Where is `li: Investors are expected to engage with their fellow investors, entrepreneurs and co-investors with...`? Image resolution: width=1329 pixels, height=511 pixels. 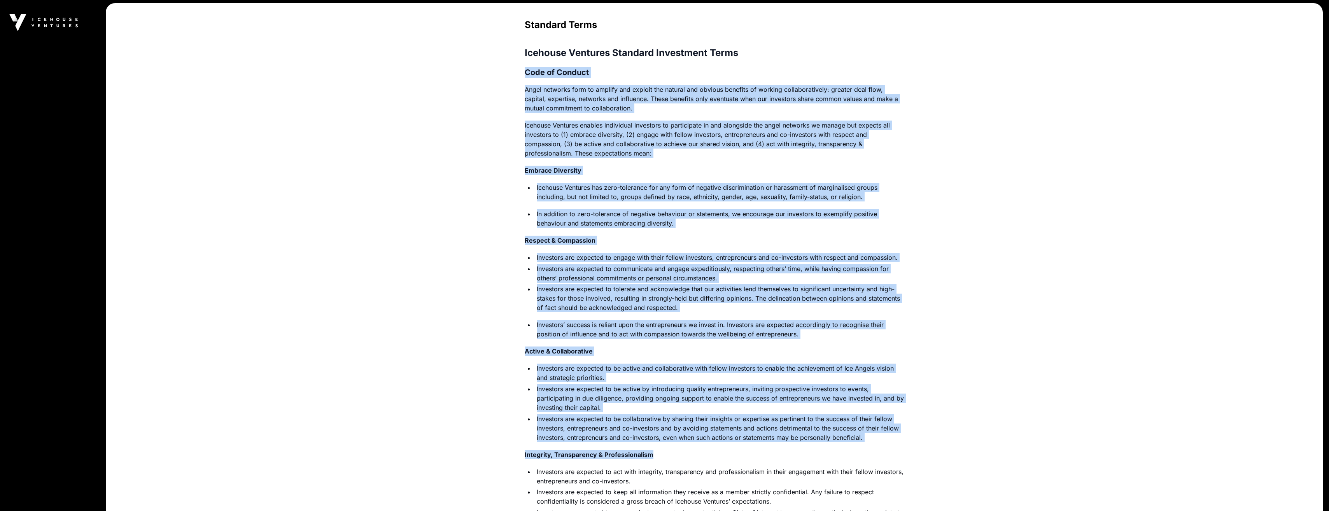
li: Investors are expected to engage with their fellow investors, entrepreneurs and co-investors with... is located at coordinates (719, 258).